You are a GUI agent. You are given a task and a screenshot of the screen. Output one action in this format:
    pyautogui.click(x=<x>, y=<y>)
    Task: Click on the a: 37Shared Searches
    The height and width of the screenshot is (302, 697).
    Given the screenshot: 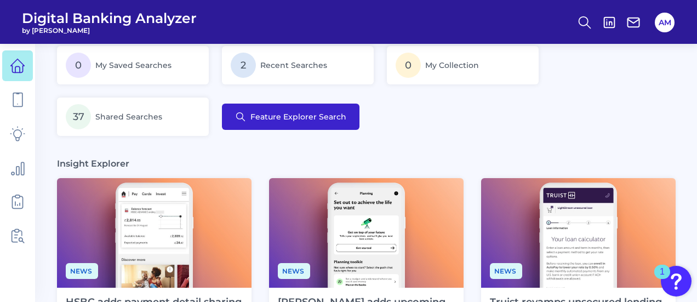 What is the action you would take?
    pyautogui.click(x=133, y=117)
    